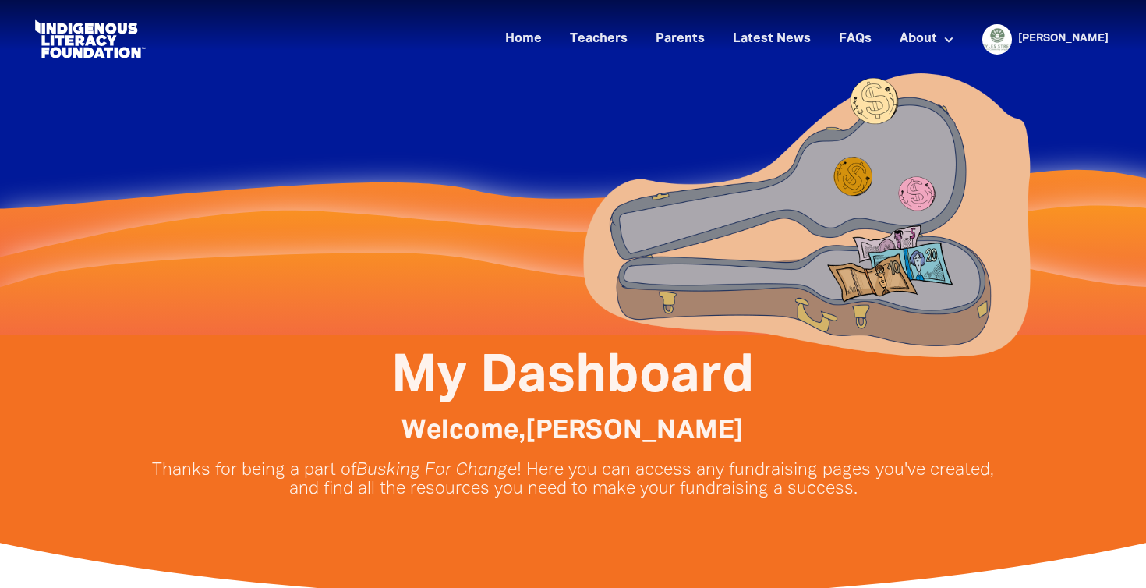  What do you see at coordinates (599, 39) in the screenshot?
I see `a: Teachers` at bounding box center [599, 39].